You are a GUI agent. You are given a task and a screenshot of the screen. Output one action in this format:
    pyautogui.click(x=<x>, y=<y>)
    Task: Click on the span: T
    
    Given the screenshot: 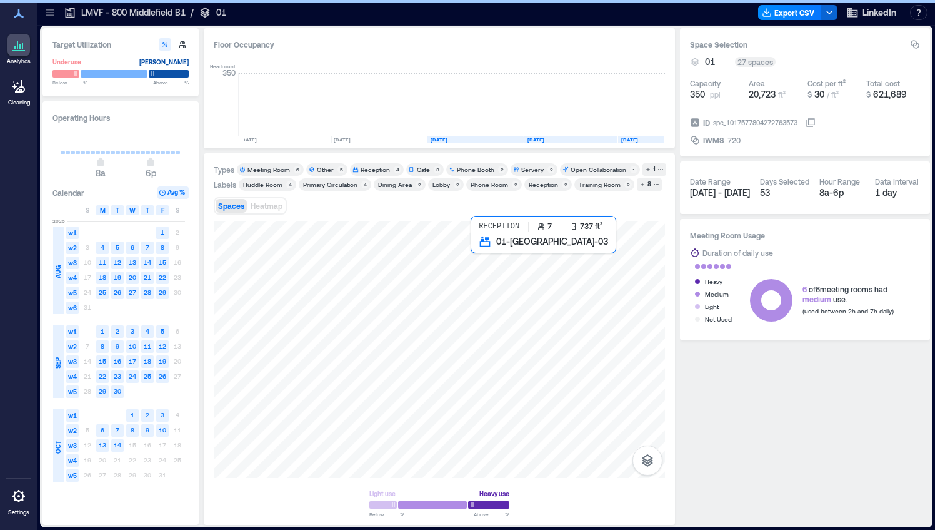 What is the action you would take?
    pyautogui.click(x=148, y=210)
    